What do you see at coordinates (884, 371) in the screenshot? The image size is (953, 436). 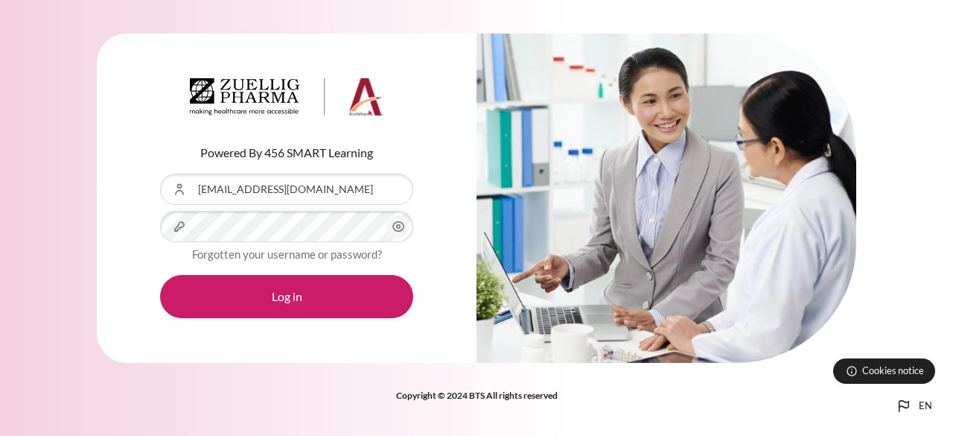 I see `button: Cookies notice` at bounding box center [884, 371].